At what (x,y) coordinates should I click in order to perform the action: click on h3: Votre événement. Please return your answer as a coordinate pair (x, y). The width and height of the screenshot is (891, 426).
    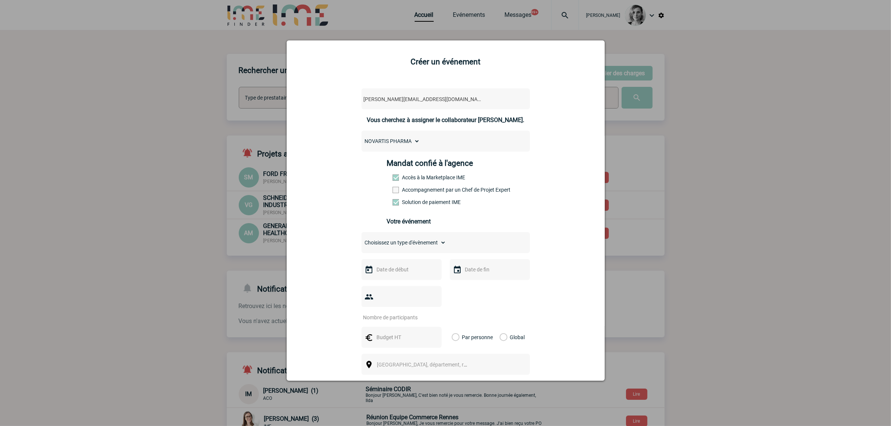
    Looking at the image, I should click on (445, 221).